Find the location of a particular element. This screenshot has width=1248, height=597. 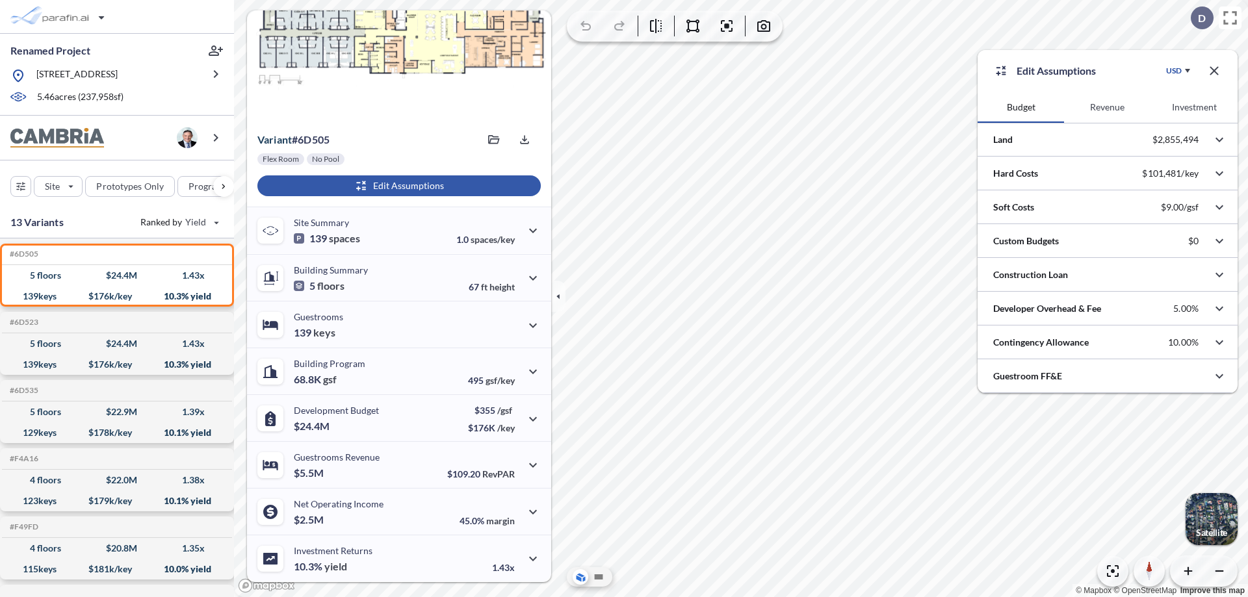

span: margin is located at coordinates (500, 521).